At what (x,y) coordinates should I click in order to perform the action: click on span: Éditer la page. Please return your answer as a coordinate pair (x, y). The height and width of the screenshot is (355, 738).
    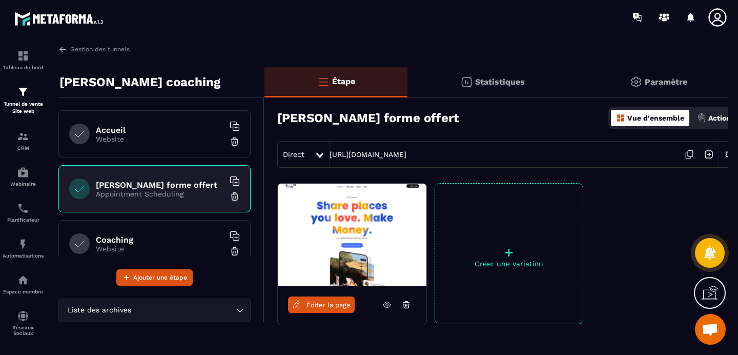
    Looking at the image, I should click on (329, 305).